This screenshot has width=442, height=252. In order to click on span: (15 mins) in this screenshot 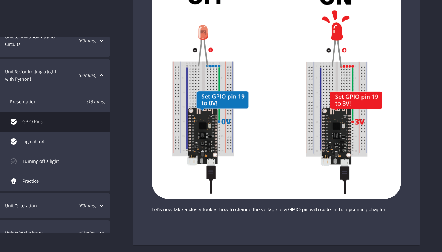, I will do `click(84, 102)`.